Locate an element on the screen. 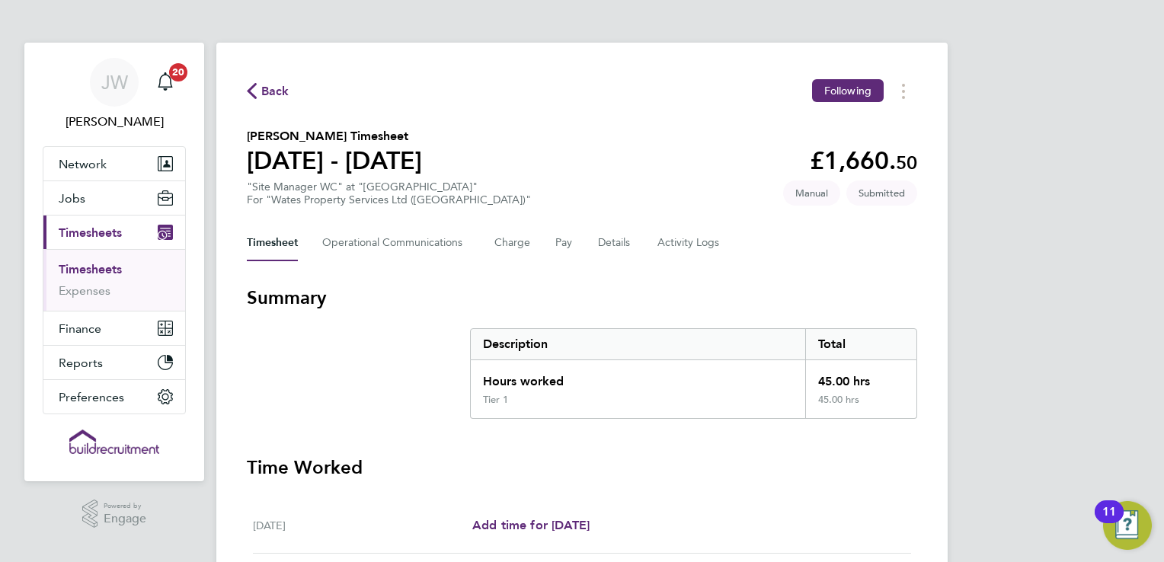 The width and height of the screenshot is (1164, 562). span: Following is located at coordinates (848, 91).